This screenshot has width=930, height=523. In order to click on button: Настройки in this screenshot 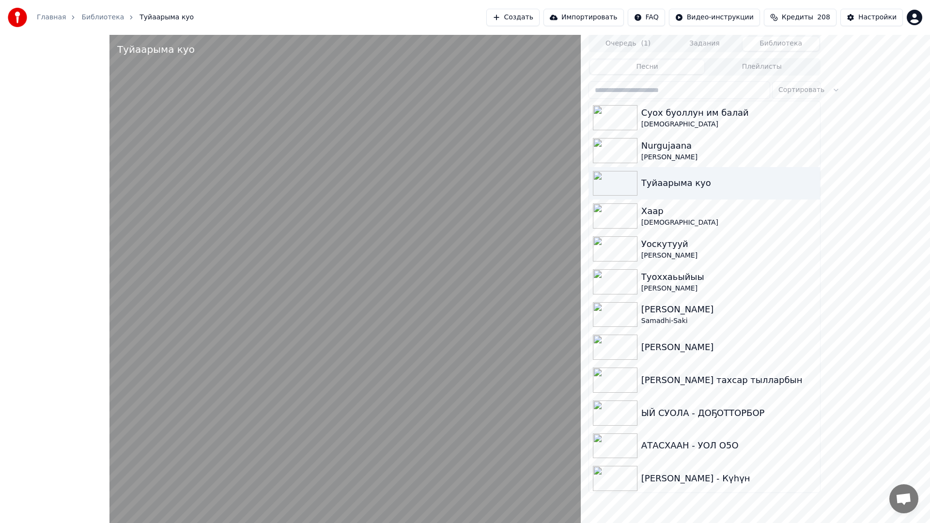, I will do `click(872, 17)`.